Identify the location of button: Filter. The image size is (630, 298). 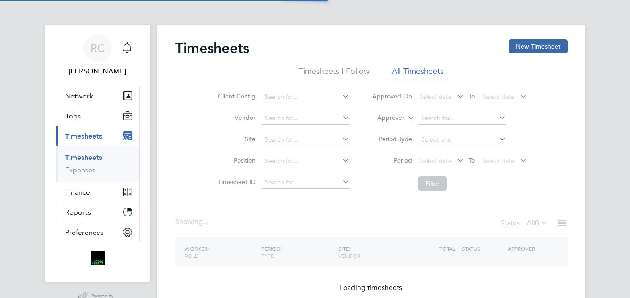
(432, 184).